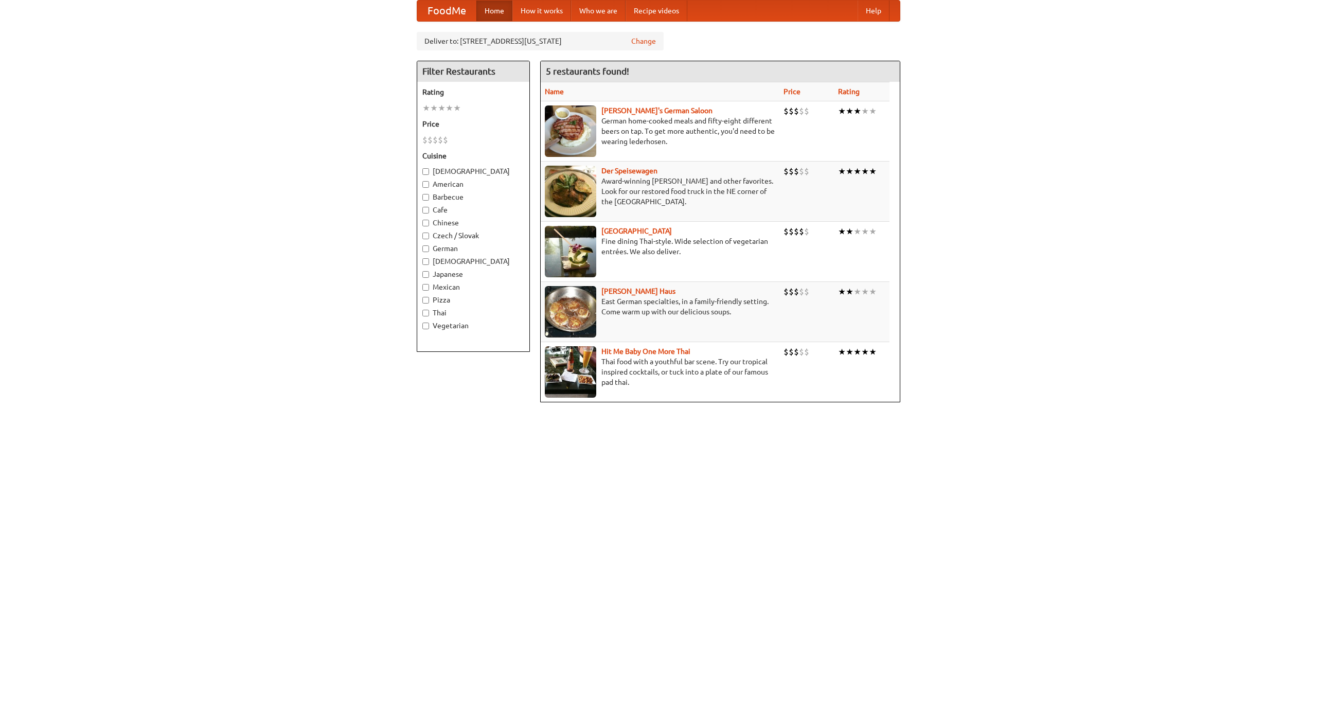  What do you see at coordinates (473, 287) in the screenshot?
I see `label: Mexican` at bounding box center [473, 287].